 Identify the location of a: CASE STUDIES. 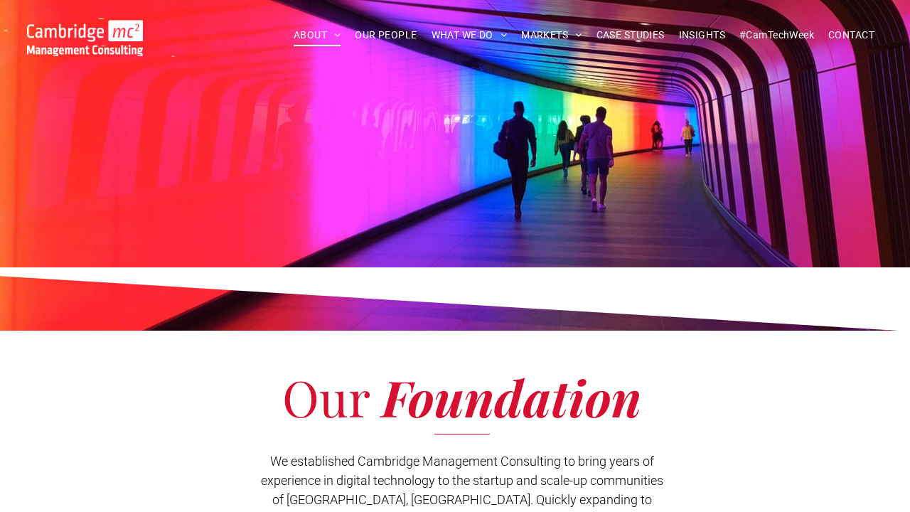
(631, 35).